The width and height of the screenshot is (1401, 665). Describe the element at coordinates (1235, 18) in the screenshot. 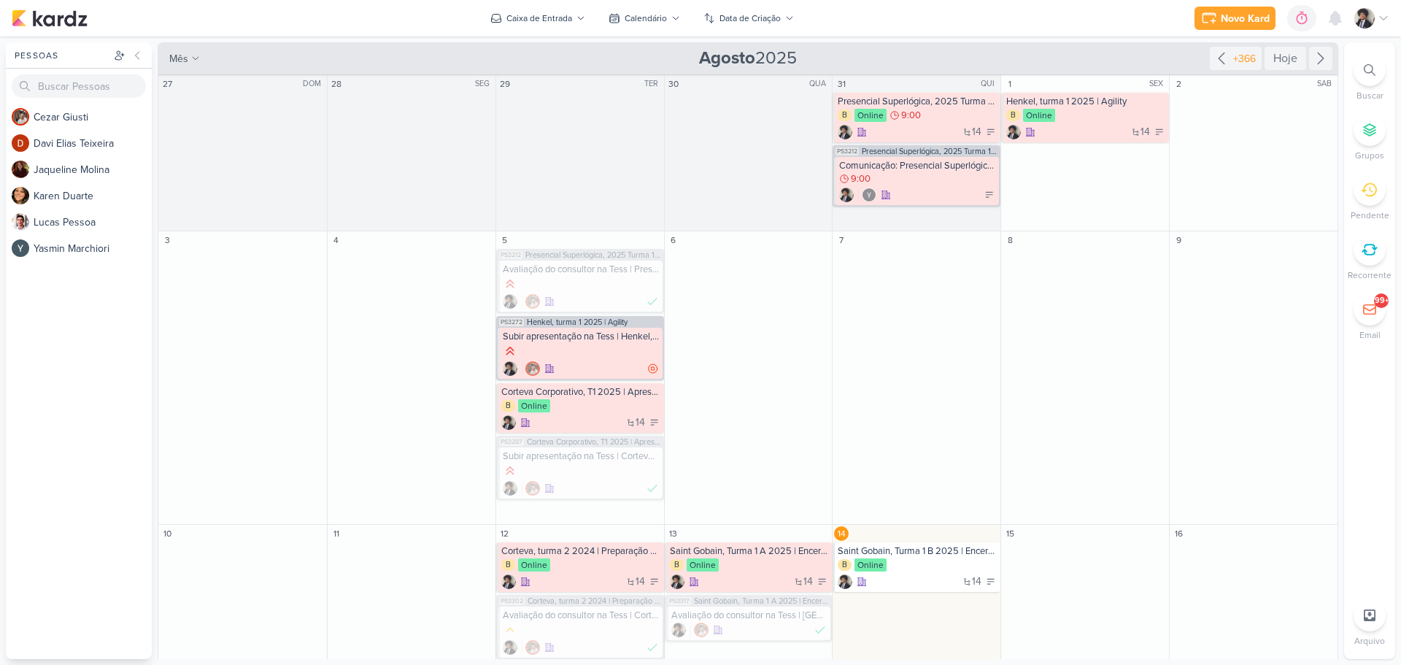

I see `button: Novo Kard` at that location.